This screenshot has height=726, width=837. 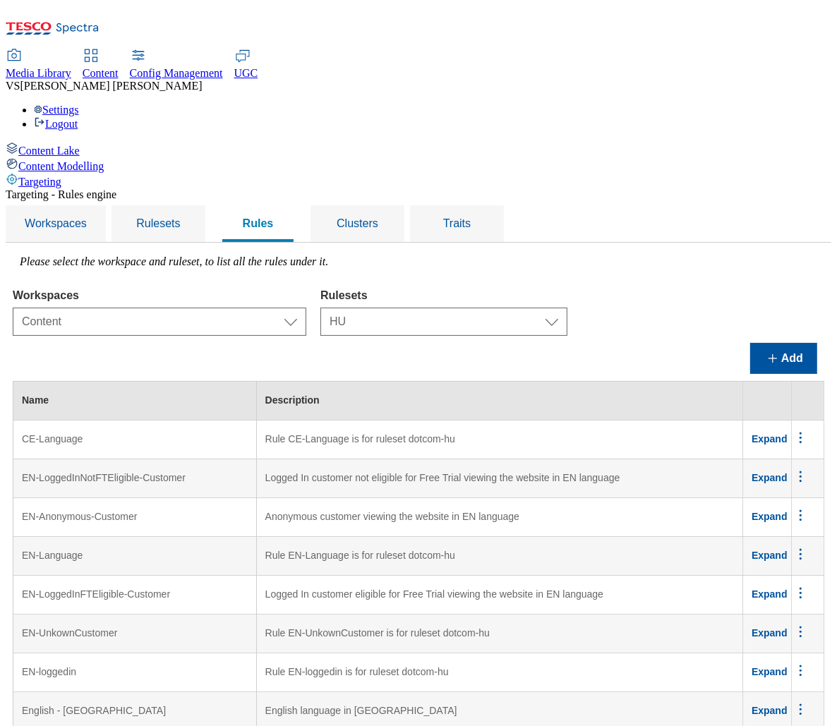 What do you see at coordinates (499, 595) in the screenshot?
I see `td: Logged In customer eligible for Free Trial viewing the website in EN language` at bounding box center [499, 595].